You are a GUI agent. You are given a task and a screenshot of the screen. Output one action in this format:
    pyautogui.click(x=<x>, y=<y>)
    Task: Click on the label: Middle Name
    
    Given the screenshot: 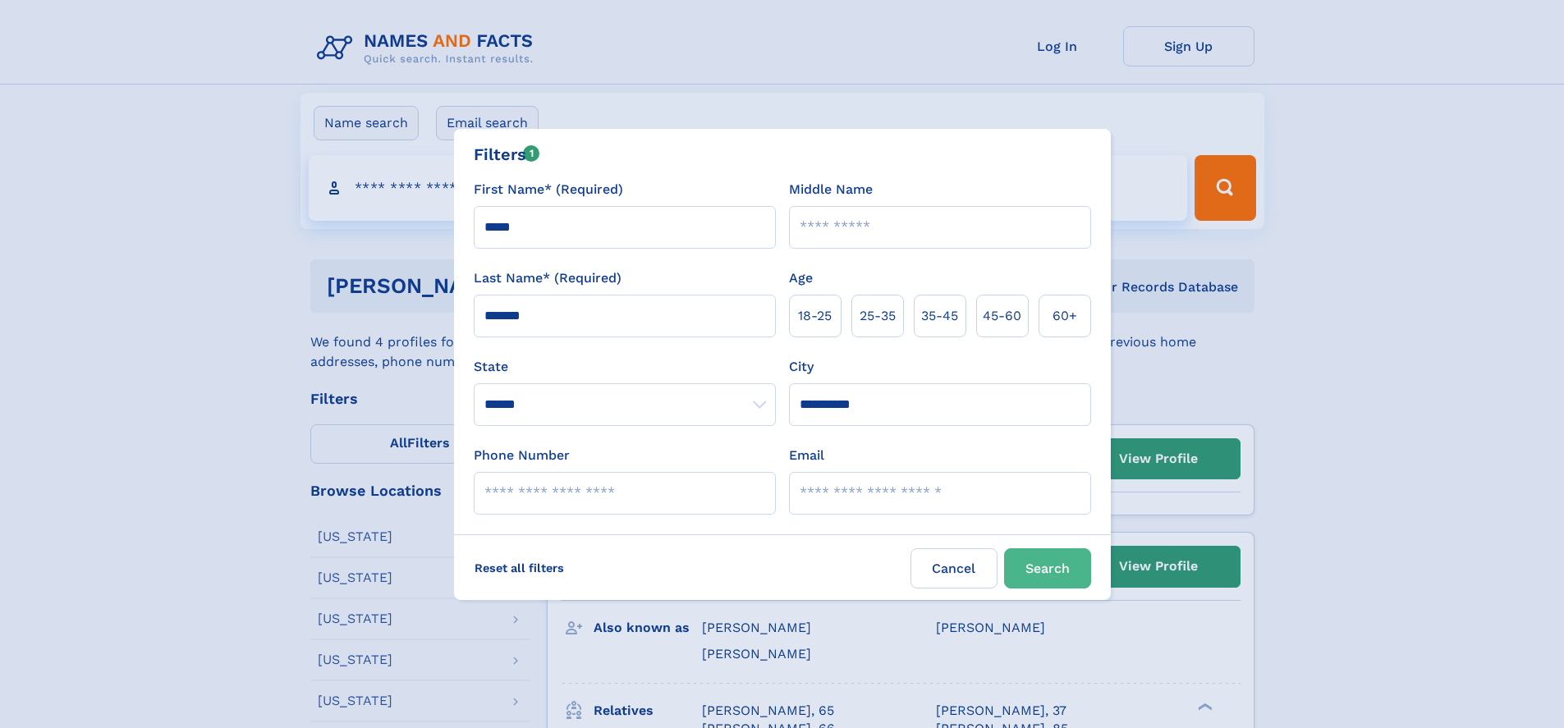 What is the action you would take?
    pyautogui.click(x=831, y=190)
    